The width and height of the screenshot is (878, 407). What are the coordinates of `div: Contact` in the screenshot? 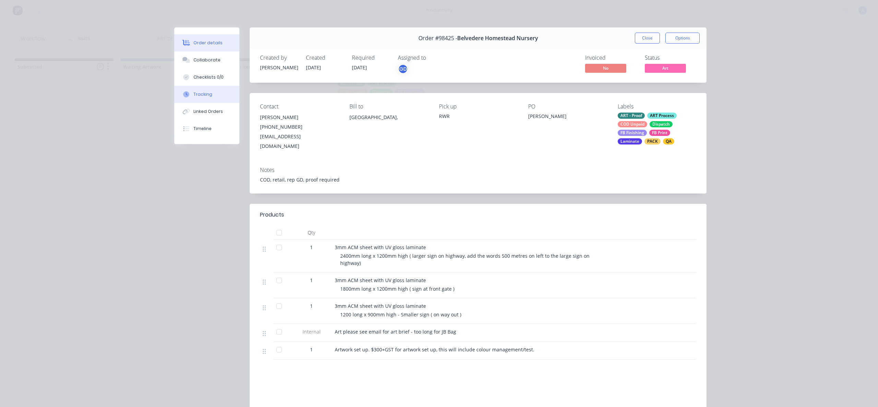 It's located at (299, 106).